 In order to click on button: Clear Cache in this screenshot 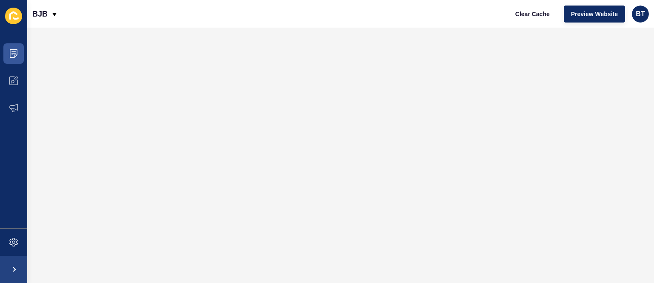, I will do `click(532, 14)`.